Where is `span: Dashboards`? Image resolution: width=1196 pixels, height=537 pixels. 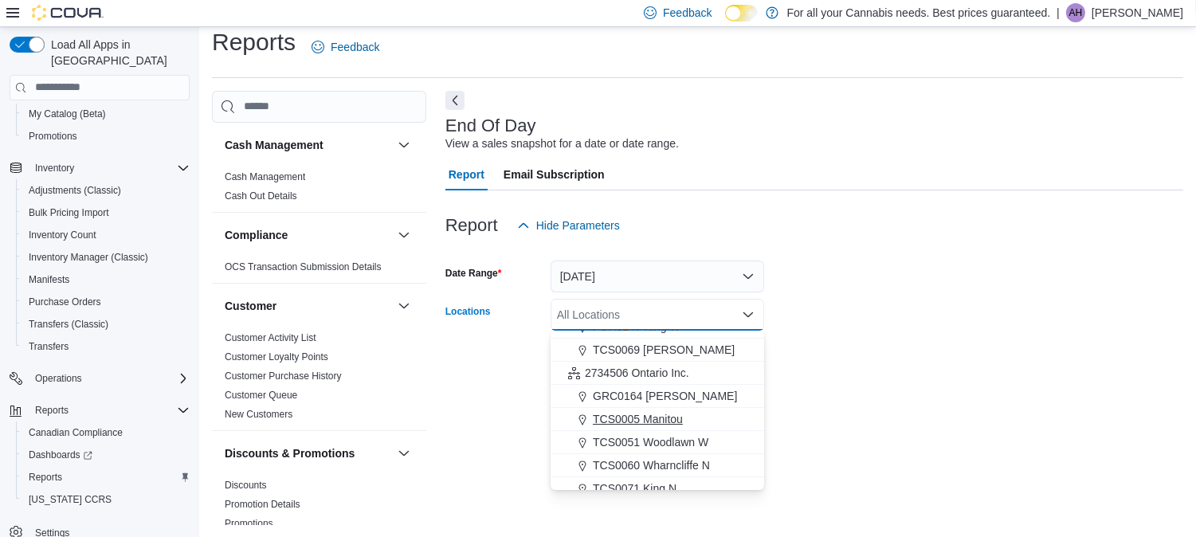 span: Dashboards is located at coordinates (106, 455).